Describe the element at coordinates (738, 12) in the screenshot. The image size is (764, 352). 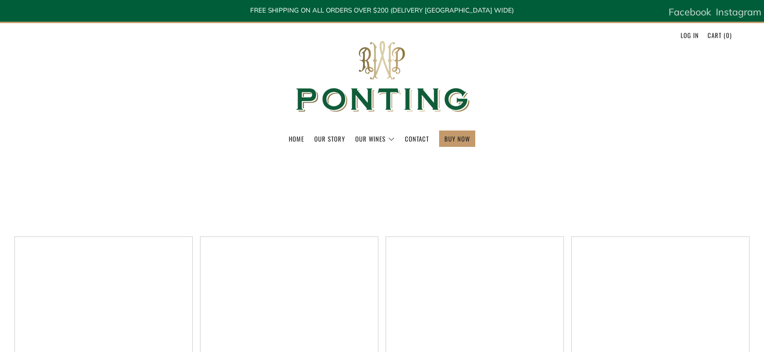
I see `span: Instagram` at that location.